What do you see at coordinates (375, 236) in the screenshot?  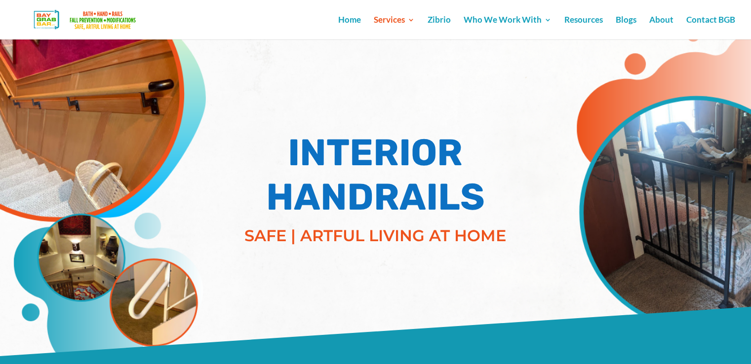 I see `p: SAFE | ARTFUL LIVING AT HOME` at bounding box center [375, 236].